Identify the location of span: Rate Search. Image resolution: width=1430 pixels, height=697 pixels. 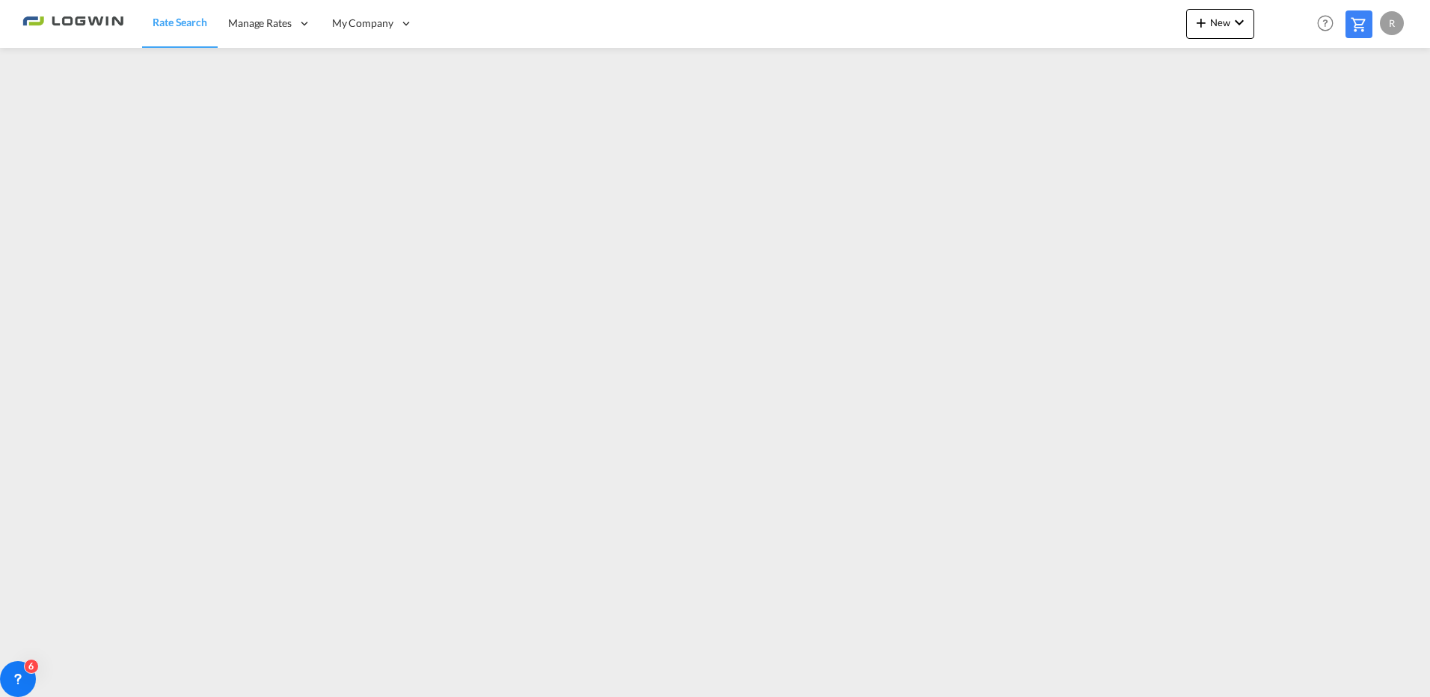
(179, 22).